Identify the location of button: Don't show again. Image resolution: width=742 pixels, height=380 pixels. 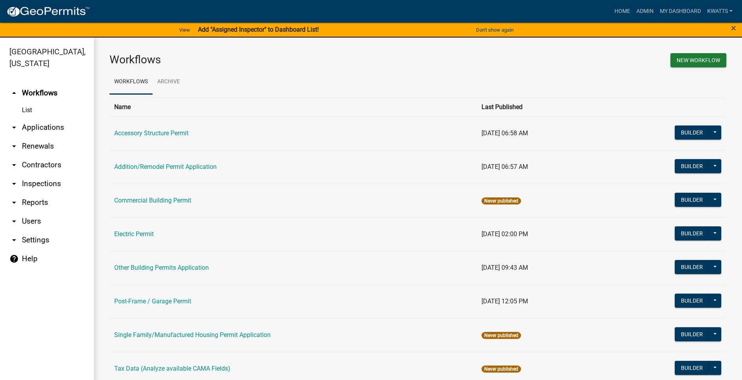
(495, 30).